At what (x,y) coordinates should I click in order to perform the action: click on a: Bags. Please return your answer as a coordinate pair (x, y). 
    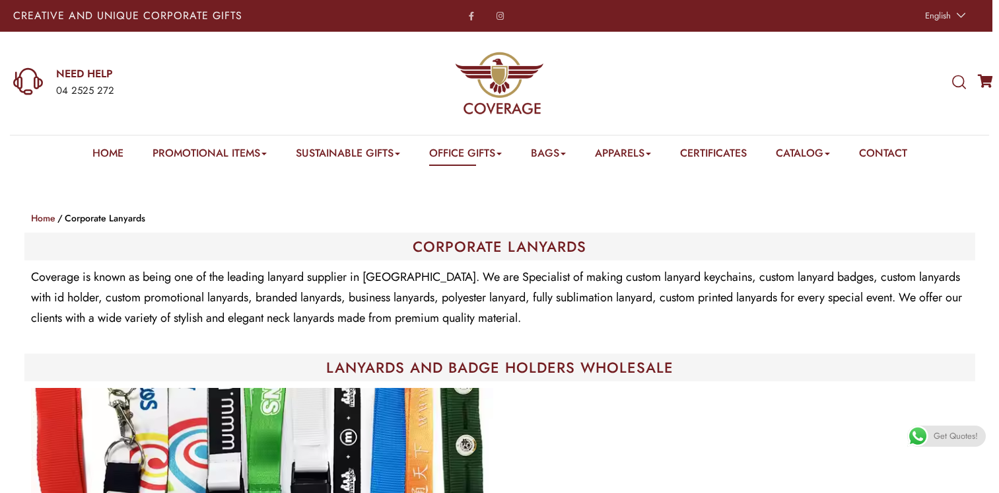
    Looking at the image, I should click on (548, 155).